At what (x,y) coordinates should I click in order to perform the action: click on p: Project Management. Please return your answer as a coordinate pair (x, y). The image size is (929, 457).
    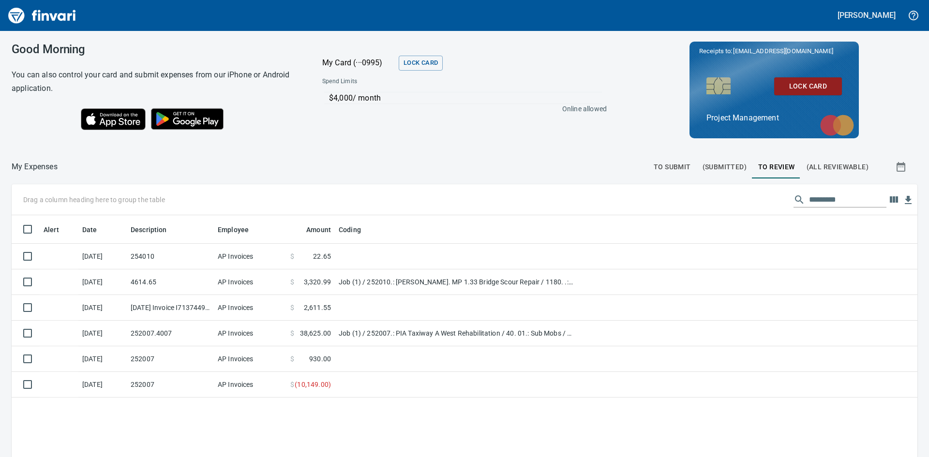
    Looking at the image, I should click on (774, 118).